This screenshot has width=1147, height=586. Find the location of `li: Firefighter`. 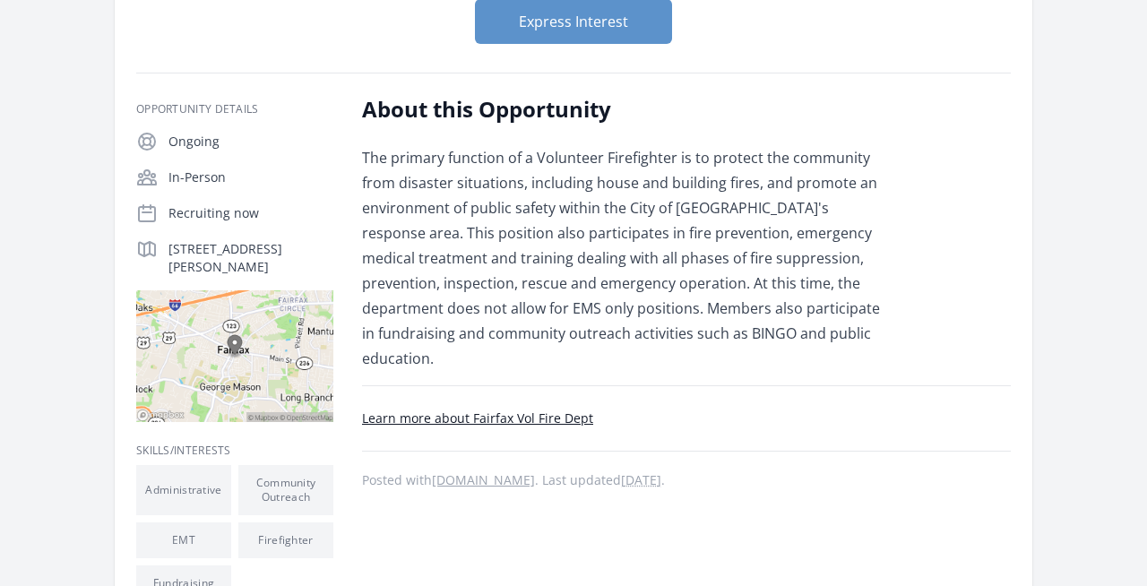

li: Firefighter is located at coordinates (286, 540).